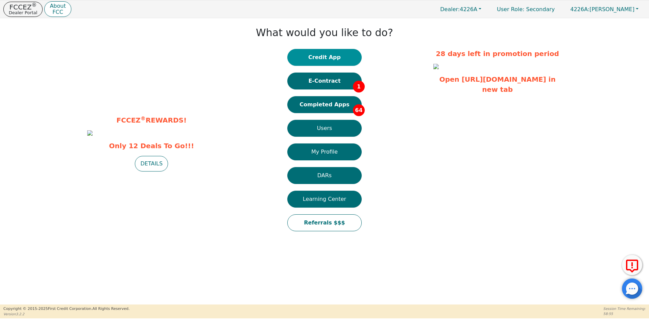 The height and width of the screenshot is (319, 649). I want to click on p: 28 days left in promotion period, so click(497, 54).